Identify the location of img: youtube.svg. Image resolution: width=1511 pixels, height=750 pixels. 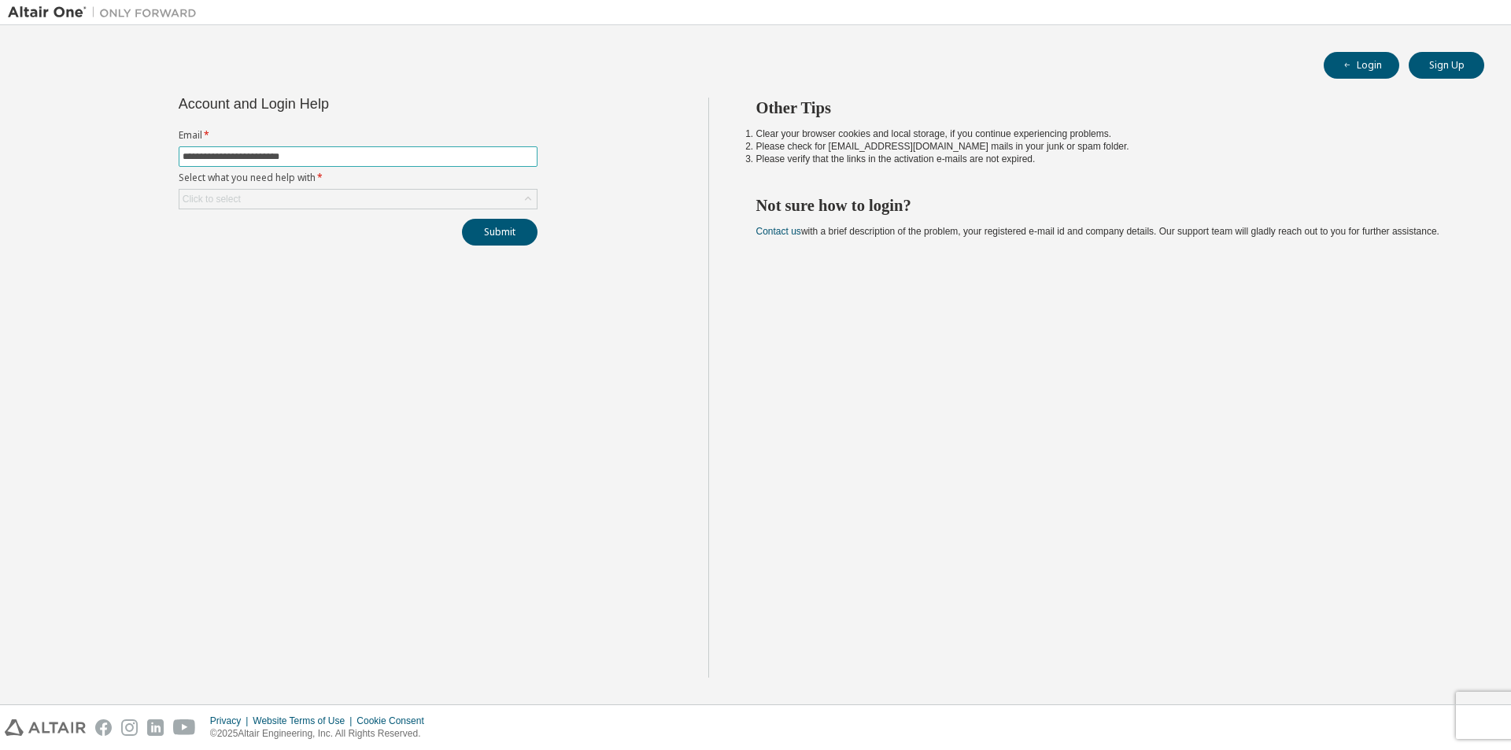
(184, 727).